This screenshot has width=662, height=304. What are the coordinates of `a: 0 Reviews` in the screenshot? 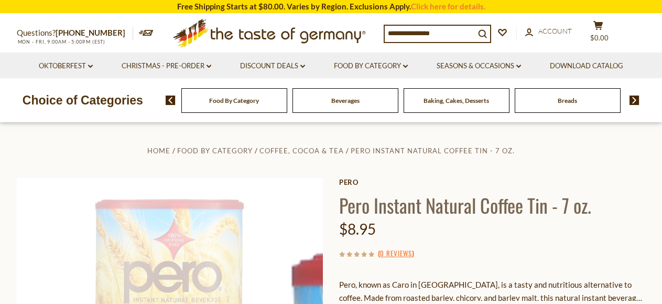 It's located at (396, 253).